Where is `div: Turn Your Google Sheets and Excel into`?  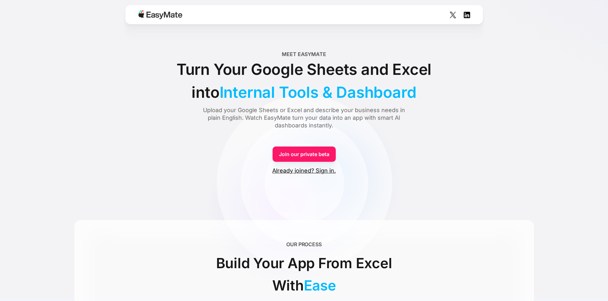 div: Turn Your Google Sheets and Excel into is located at coordinates (304, 81).